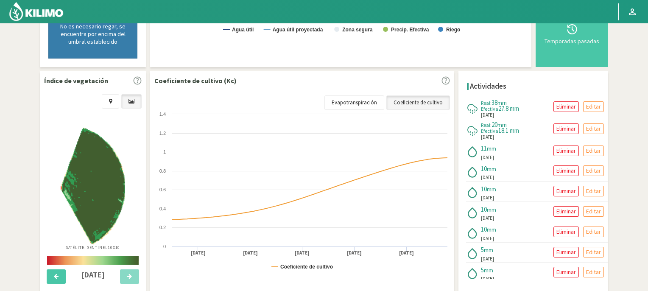 The height and width of the screenshot is (291, 648). What do you see at coordinates (93, 260) in the screenshot?
I see `img: scale` at bounding box center [93, 260].